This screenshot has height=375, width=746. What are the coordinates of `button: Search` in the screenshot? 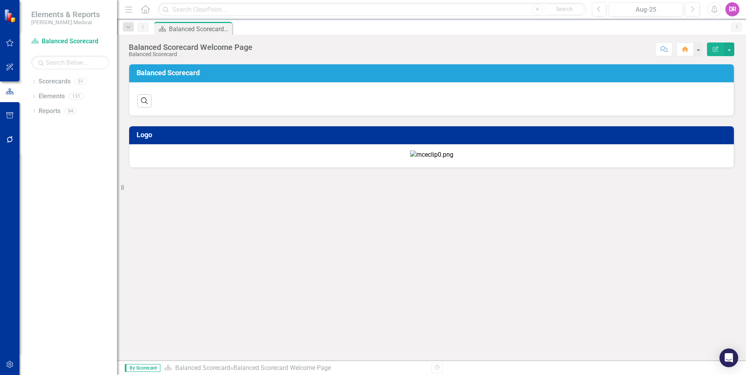 It's located at (564, 9).